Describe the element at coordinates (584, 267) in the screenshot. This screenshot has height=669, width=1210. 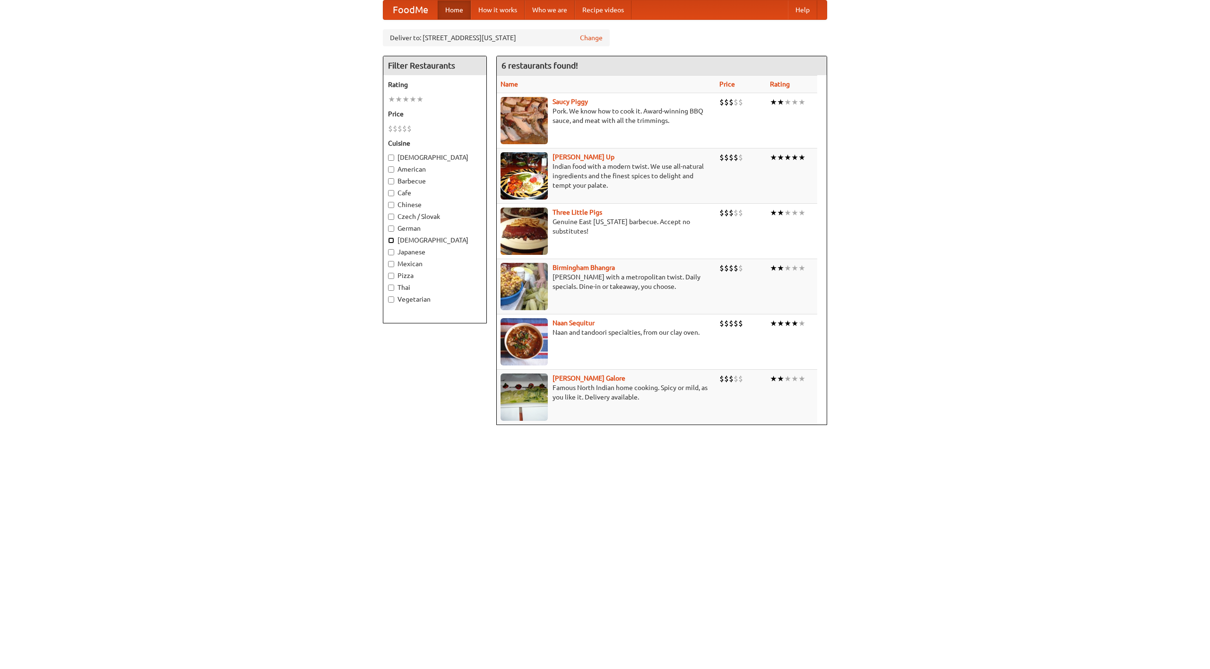
I see `a: Birmingham Bhangra` at that location.